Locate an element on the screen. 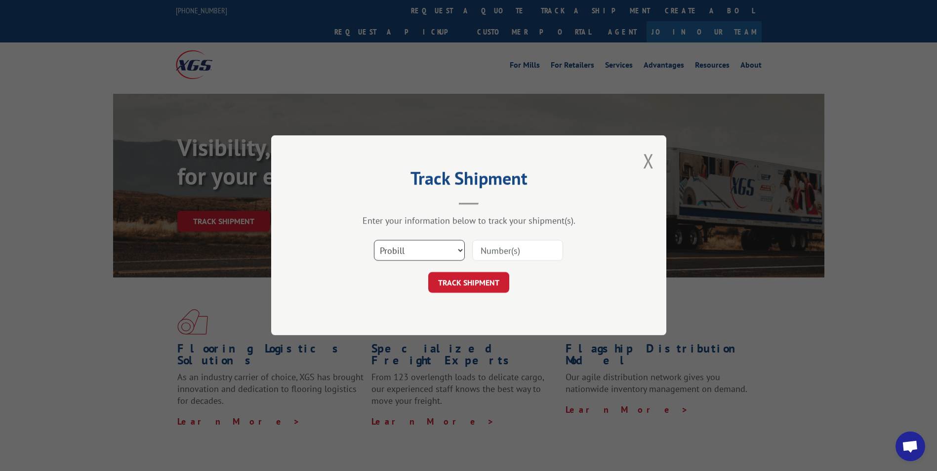 The width and height of the screenshot is (937, 471). button: Close modal is located at coordinates (649, 161).